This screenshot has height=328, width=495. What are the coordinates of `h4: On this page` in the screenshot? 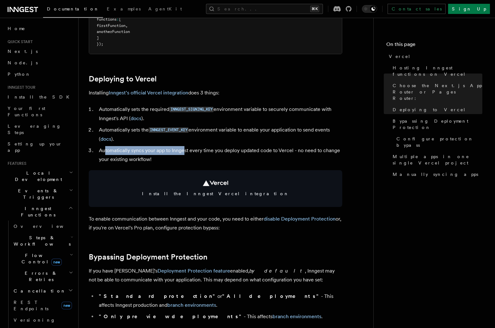 It's located at (434, 46).